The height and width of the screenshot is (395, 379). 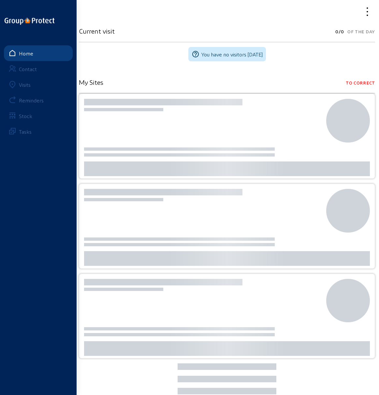 I want to click on div: Visits, so click(x=25, y=84).